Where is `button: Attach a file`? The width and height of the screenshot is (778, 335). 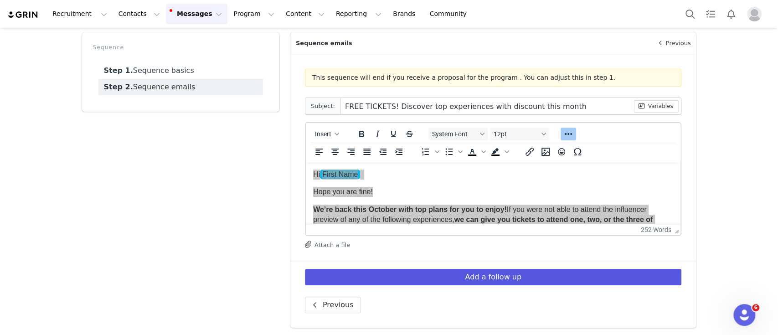
button: Attach a file is located at coordinates (327, 244).